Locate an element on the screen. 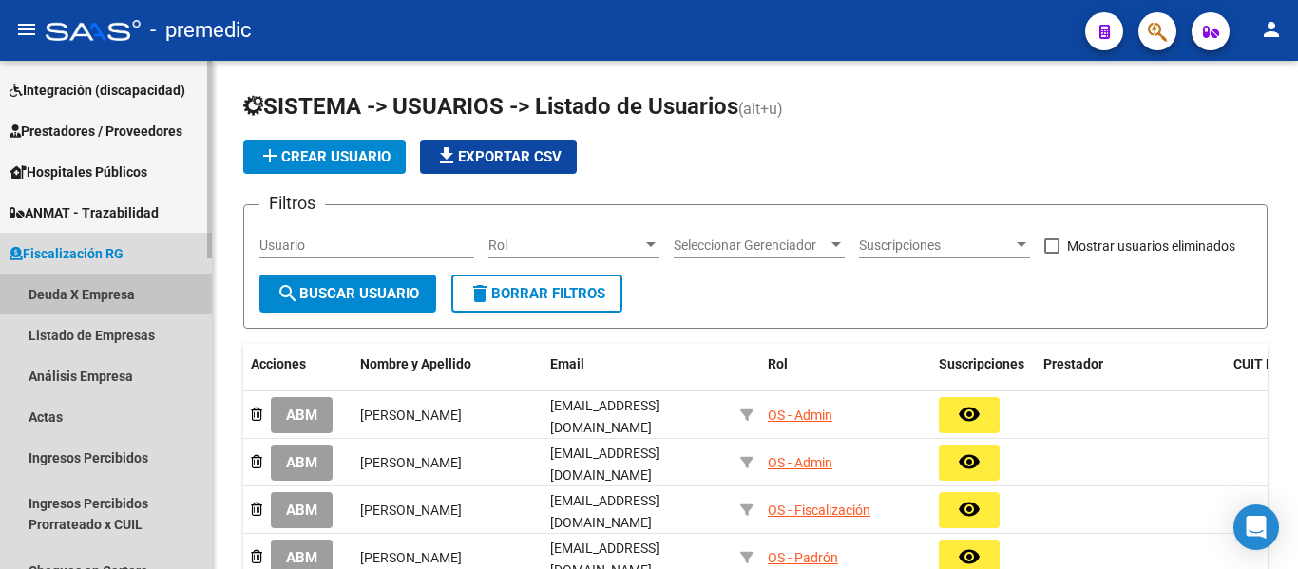  mat-icon: delete is located at coordinates (480, 294).